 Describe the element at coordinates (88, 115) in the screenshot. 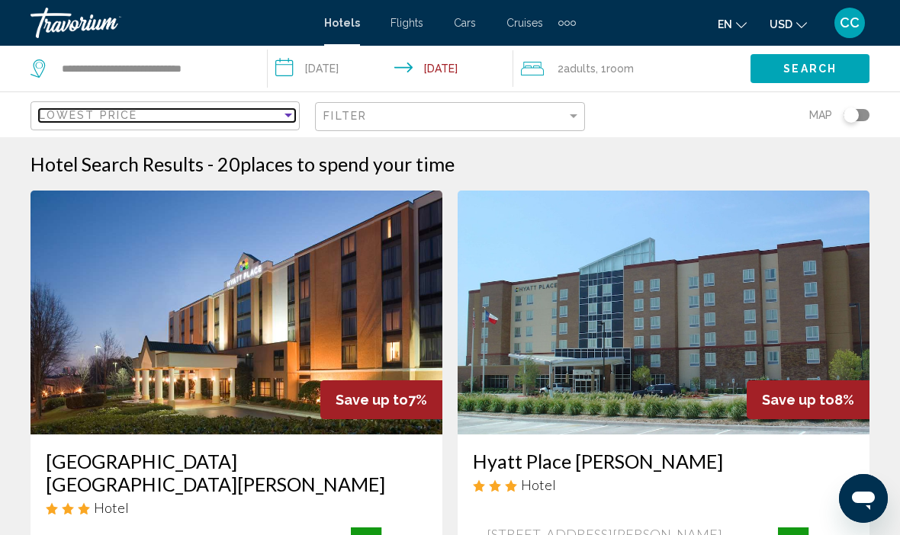

I see `span: Lowest Price` at that location.